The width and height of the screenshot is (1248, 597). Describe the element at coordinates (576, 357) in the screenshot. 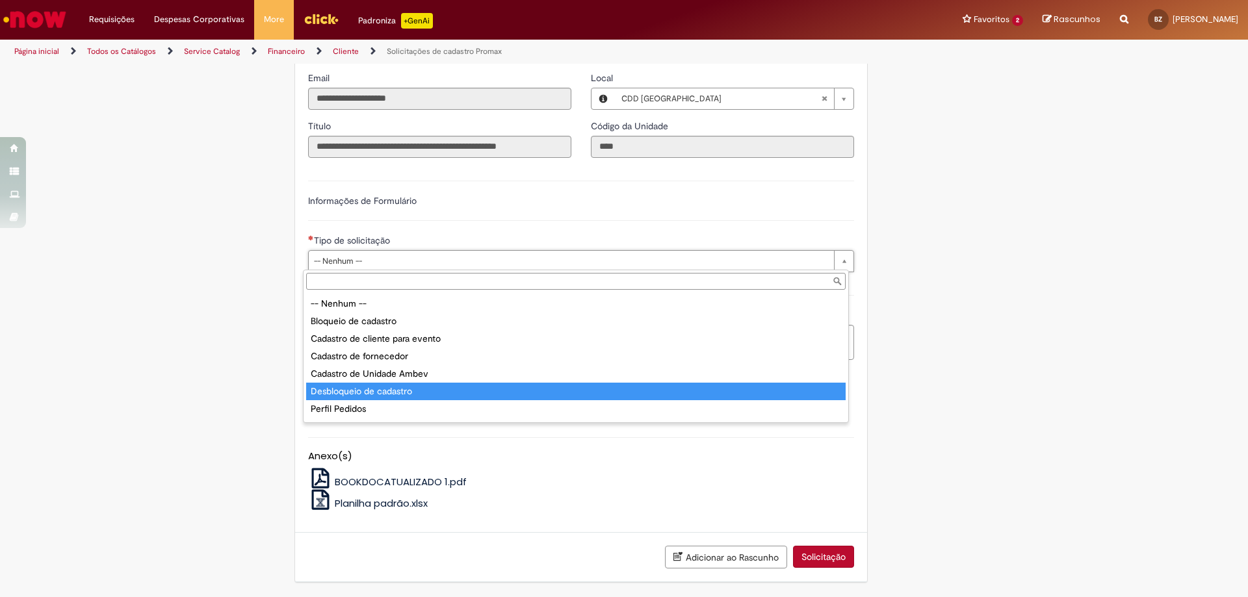

I see `ul: Tipo de solicitação` at that location.